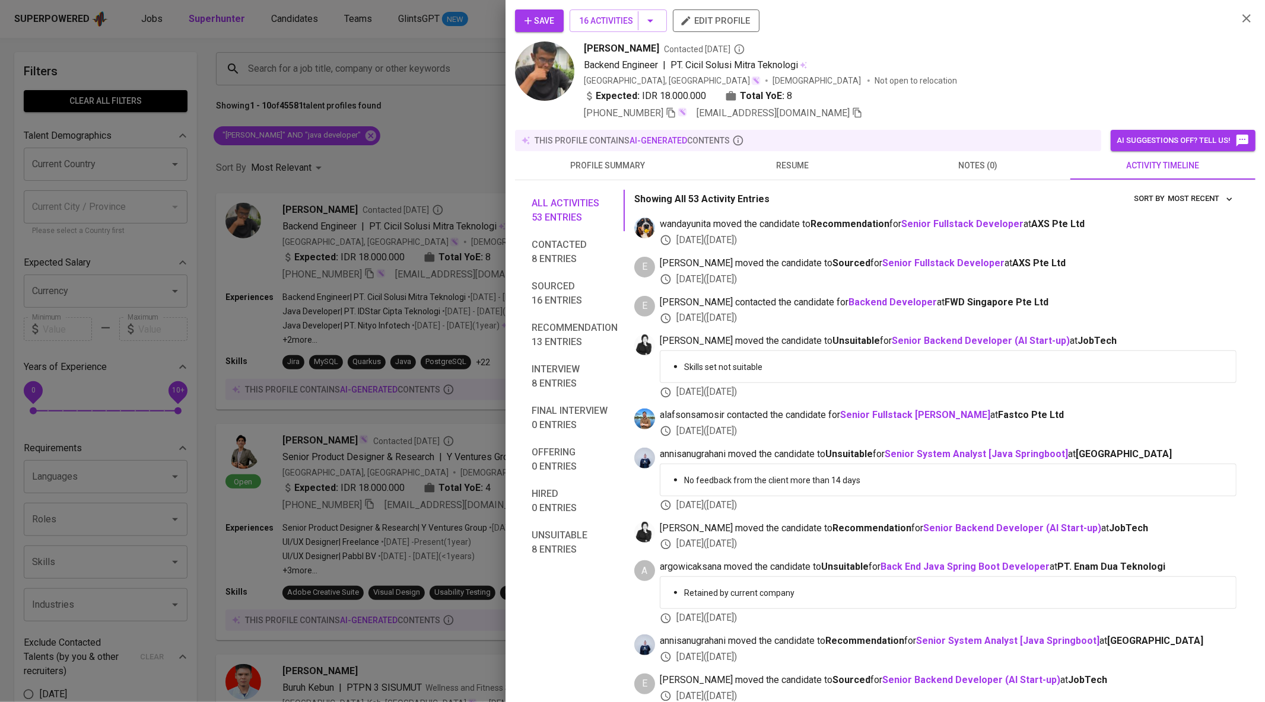  What do you see at coordinates (574, 501) in the screenshot?
I see `span: Hired 0 entries` at bounding box center [574, 501].